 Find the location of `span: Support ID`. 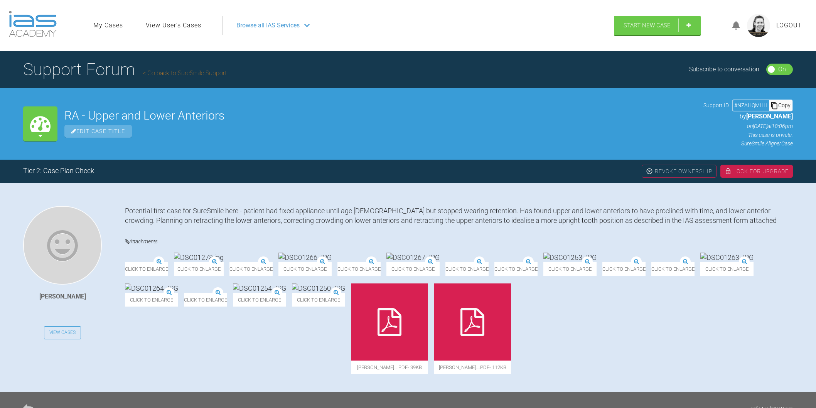

span: Support ID is located at coordinates (716, 105).